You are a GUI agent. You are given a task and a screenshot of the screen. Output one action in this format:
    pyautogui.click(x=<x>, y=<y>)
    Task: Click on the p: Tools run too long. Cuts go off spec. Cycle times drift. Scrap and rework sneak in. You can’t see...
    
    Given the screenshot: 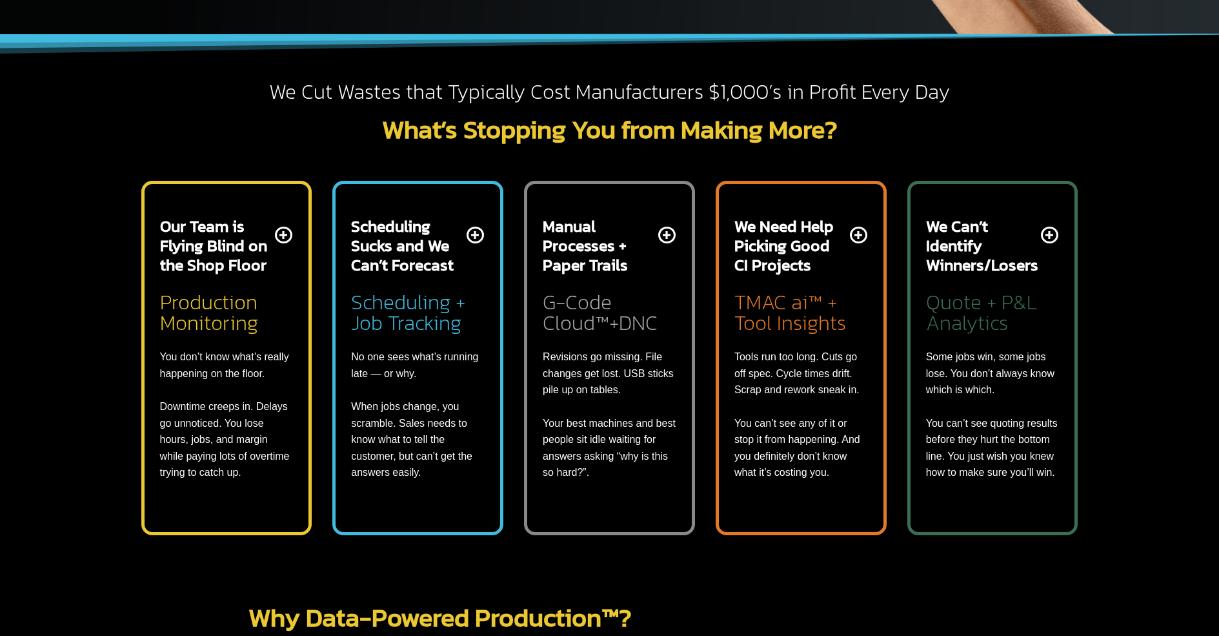 What is the action you would take?
    pyautogui.click(x=801, y=414)
    